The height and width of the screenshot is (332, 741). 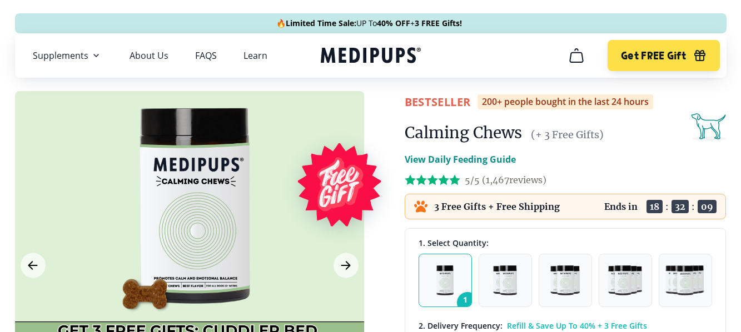 I want to click on img: Pack of 3 - Natural Dog Supplements, so click(x=565, y=281).